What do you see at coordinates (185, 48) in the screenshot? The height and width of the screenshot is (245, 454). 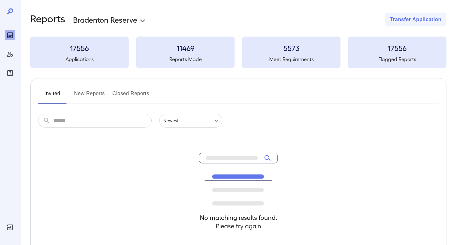 I see `h3: 11469` at bounding box center [185, 48].